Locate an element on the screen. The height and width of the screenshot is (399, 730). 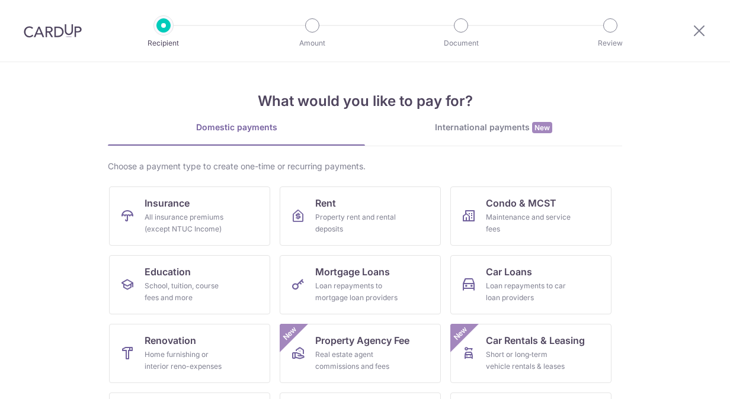
p: Review is located at coordinates (611, 43).